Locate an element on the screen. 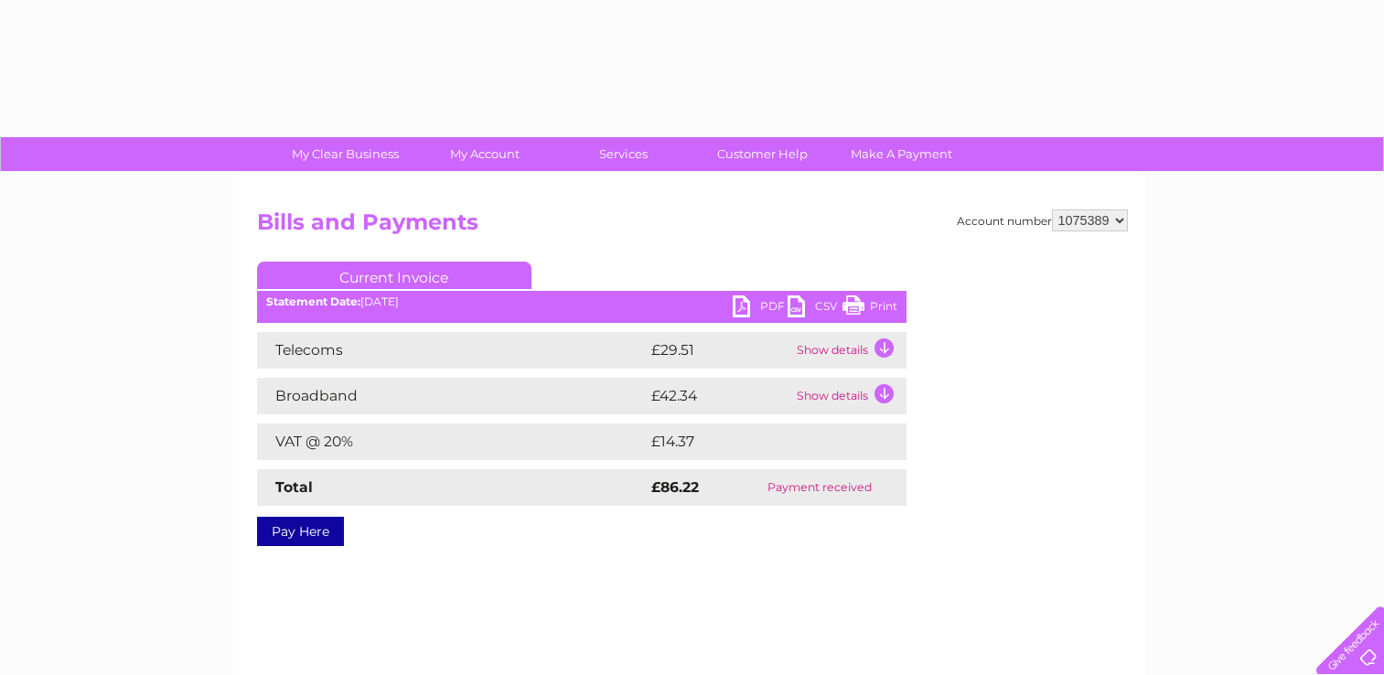 The height and width of the screenshot is (675, 1384). h2: Bills and Payments is located at coordinates (692, 227).